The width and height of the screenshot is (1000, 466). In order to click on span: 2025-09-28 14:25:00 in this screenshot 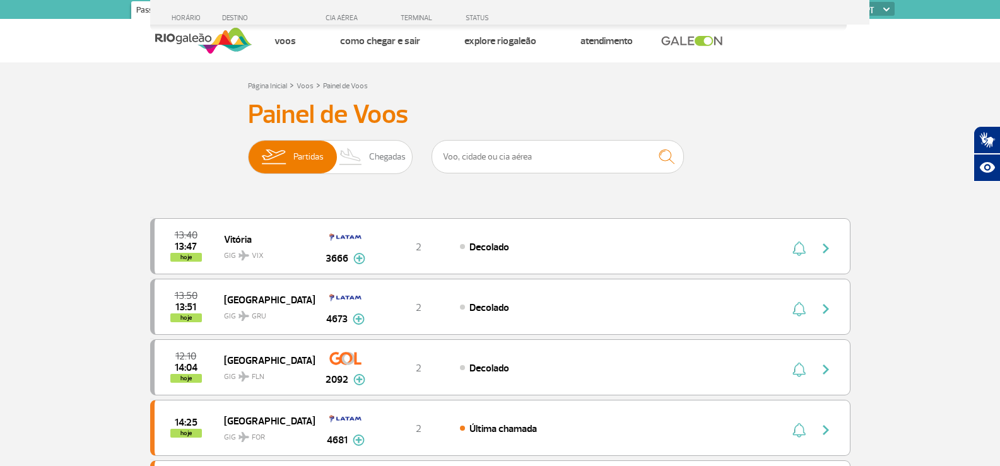, I will do `click(186, 423)`.